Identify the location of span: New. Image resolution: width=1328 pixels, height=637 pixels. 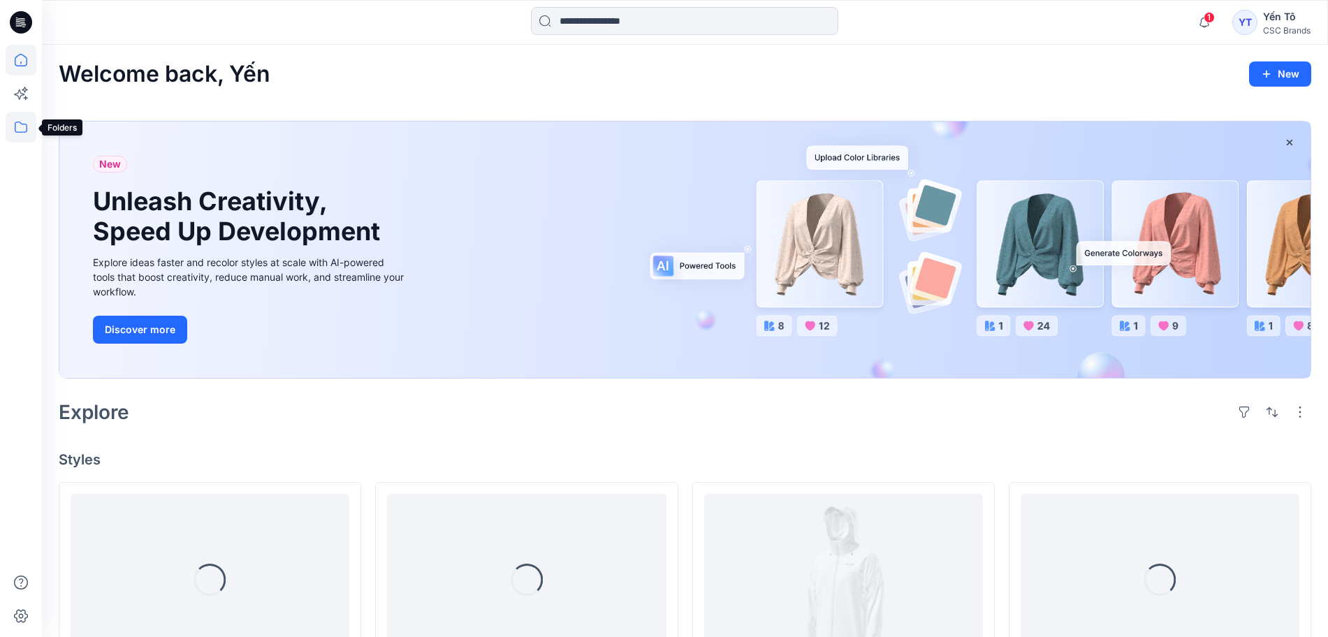
(110, 164).